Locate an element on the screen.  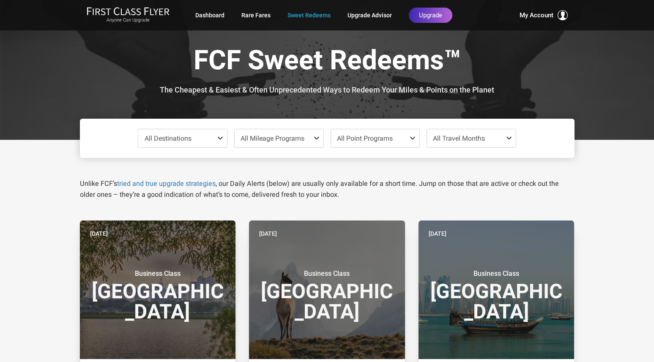
p: Unlike FCF’s , our Daily Alerts (below) are usually only available for a short time. Jump on thos... is located at coordinates (327, 189).